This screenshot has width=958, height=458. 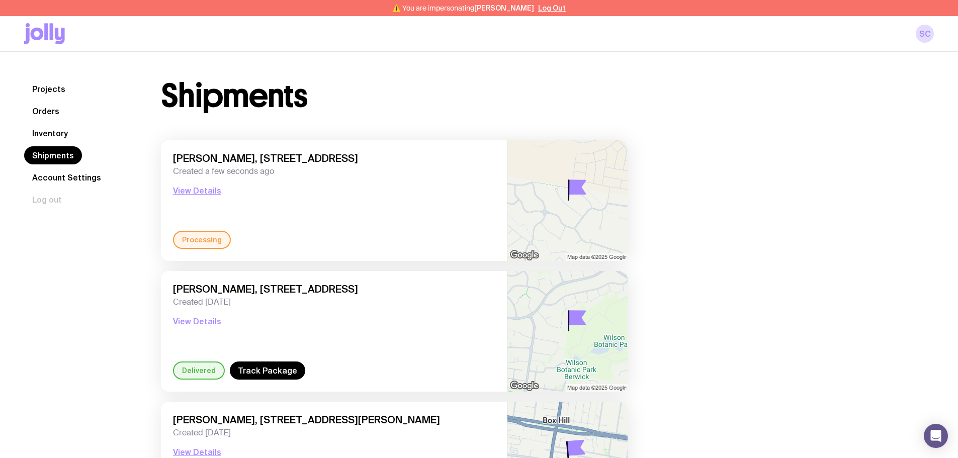 I want to click on a: Inventory, so click(x=50, y=133).